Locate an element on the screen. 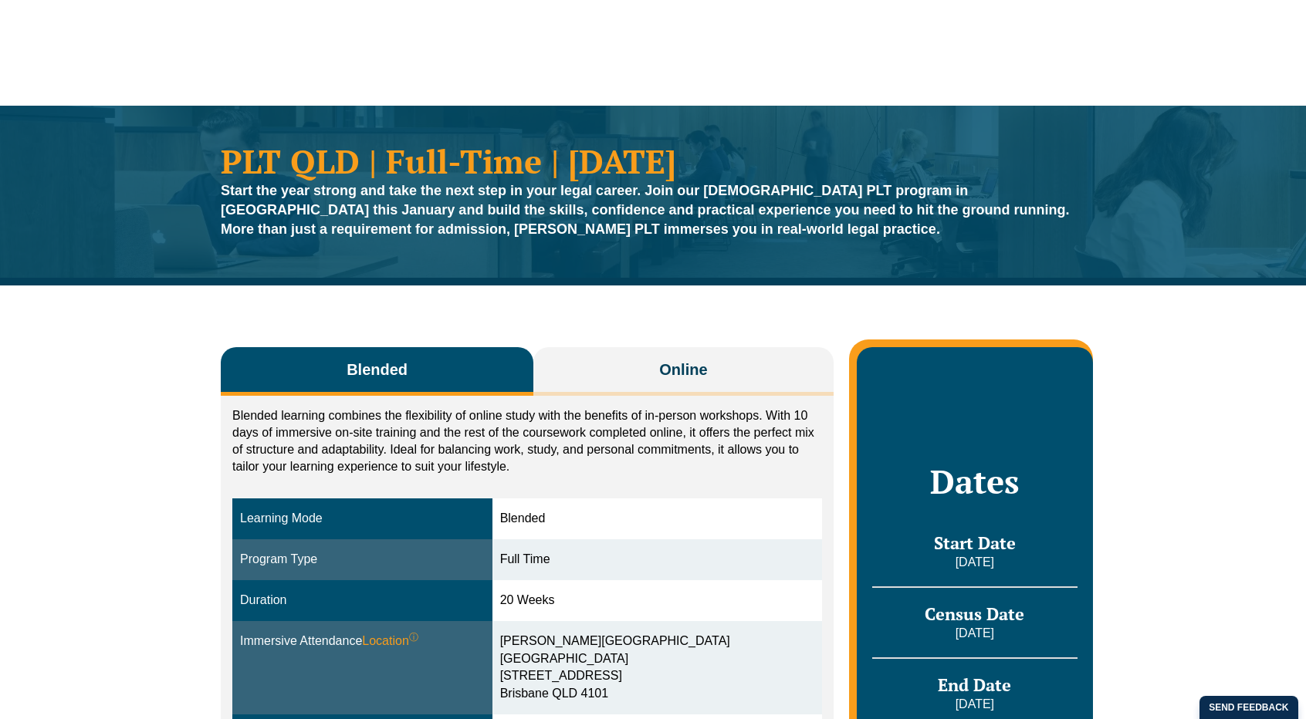 The image size is (1306, 719). div: Immersive Attendance is located at coordinates (362, 641).